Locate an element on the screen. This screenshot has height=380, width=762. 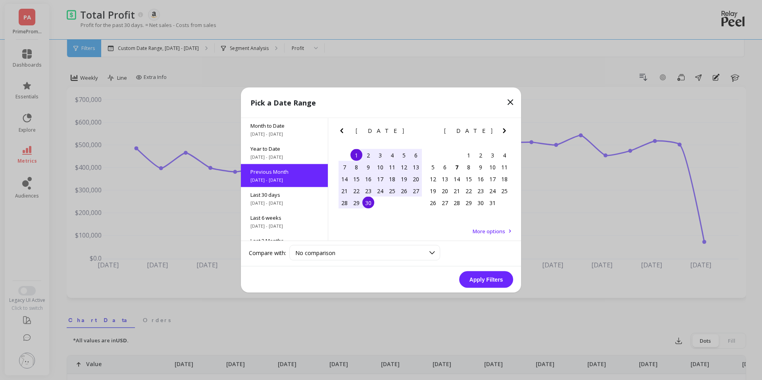
div: Choose Tuesday, September 30th, 2025 is located at coordinates (368, 203).